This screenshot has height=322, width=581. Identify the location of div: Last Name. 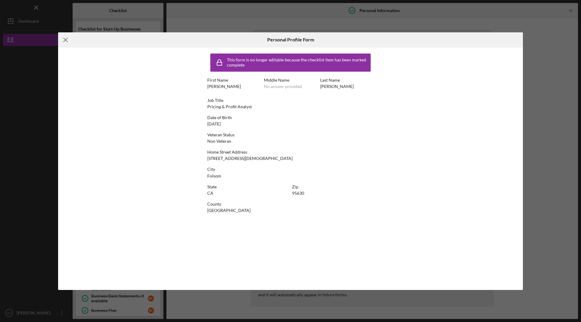
(347, 80).